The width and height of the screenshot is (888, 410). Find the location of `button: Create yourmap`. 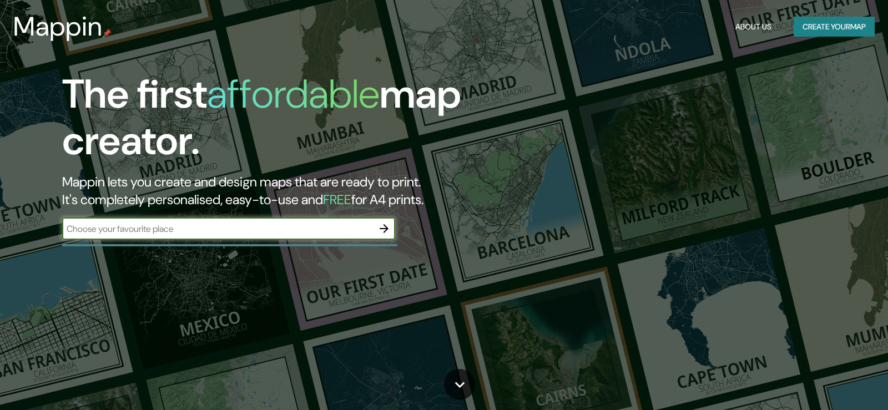

button: Create yourmap is located at coordinates (834, 27).